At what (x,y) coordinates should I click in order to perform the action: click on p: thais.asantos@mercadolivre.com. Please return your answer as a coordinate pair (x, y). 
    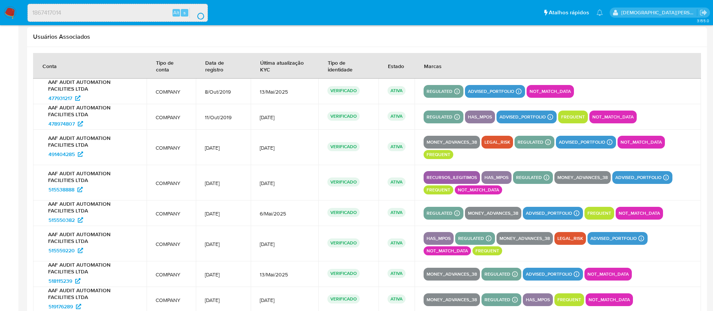
    Looking at the image, I should click on (659, 12).